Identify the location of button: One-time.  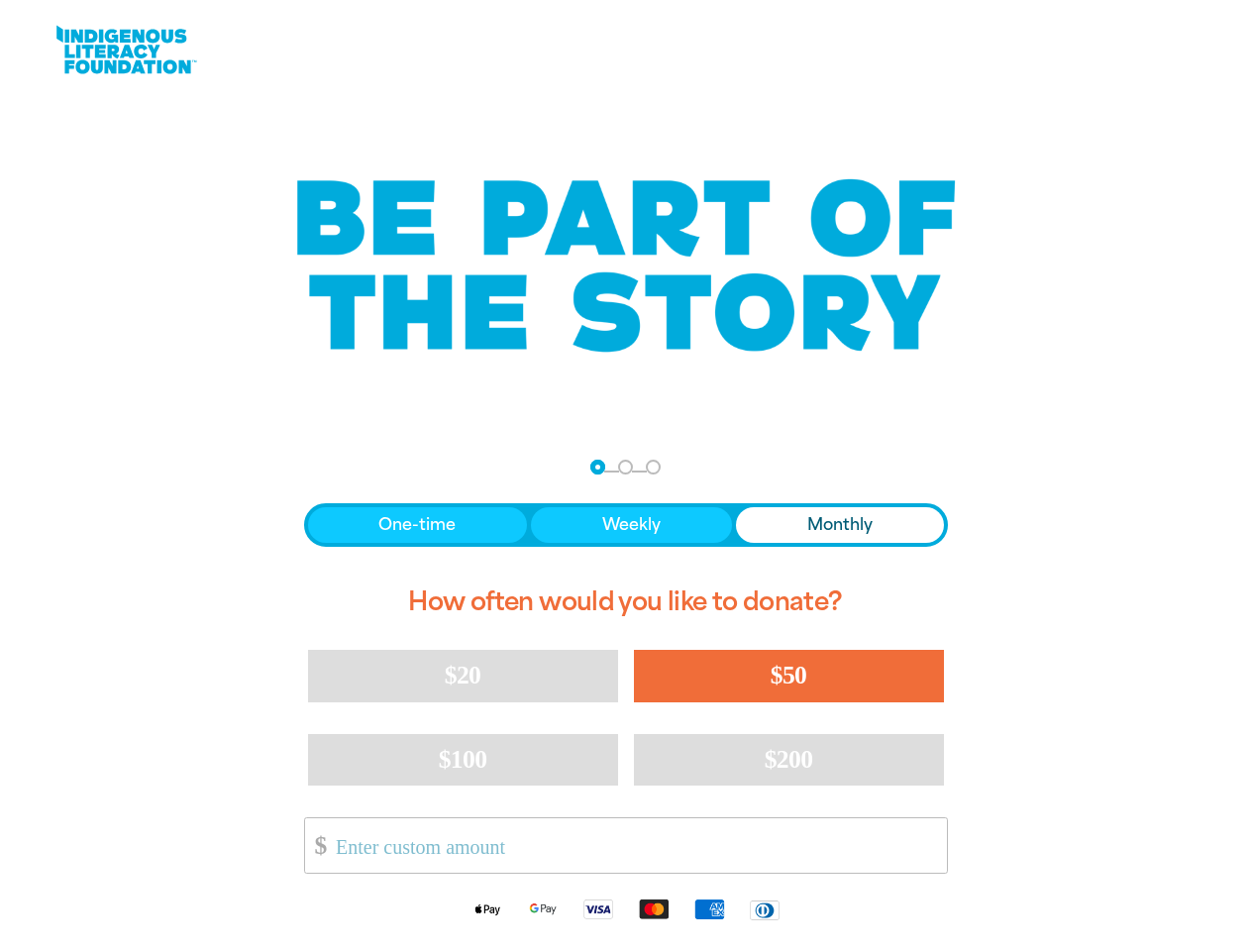
(418, 525).